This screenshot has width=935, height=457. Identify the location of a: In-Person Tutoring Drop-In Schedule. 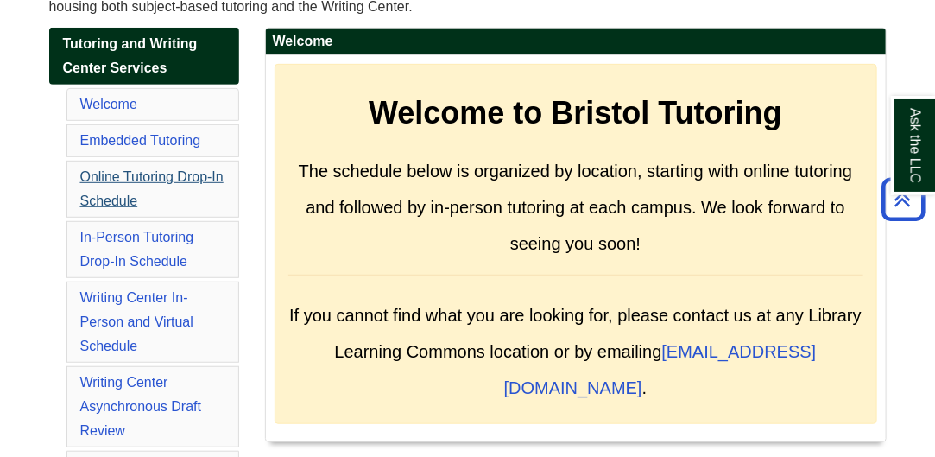
(137, 249).